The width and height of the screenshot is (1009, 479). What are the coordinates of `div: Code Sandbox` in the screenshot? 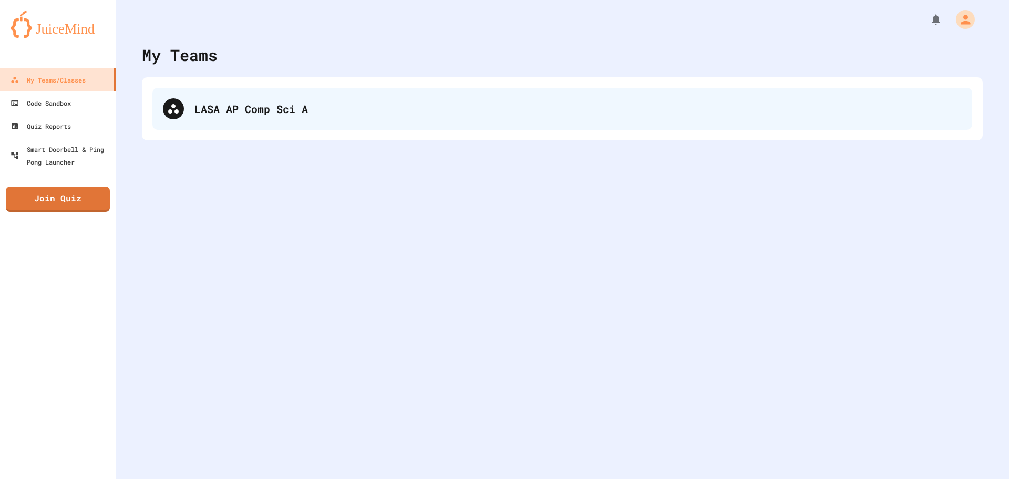 It's located at (40, 103).